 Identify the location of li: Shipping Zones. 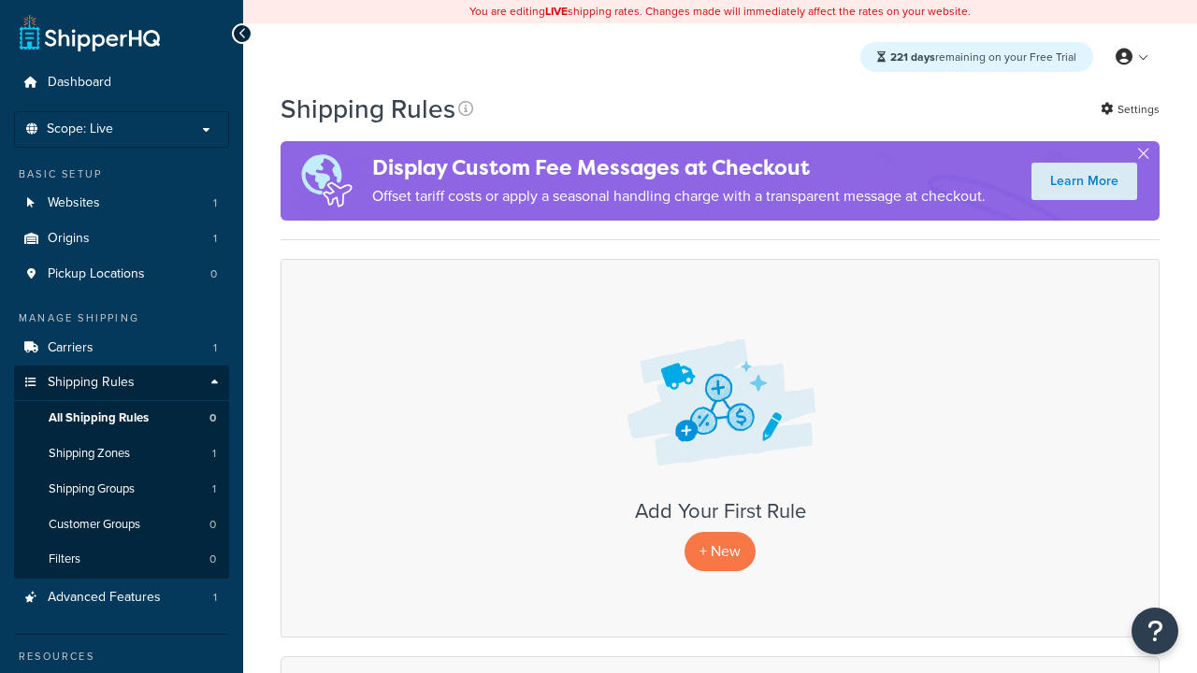
(122, 454).